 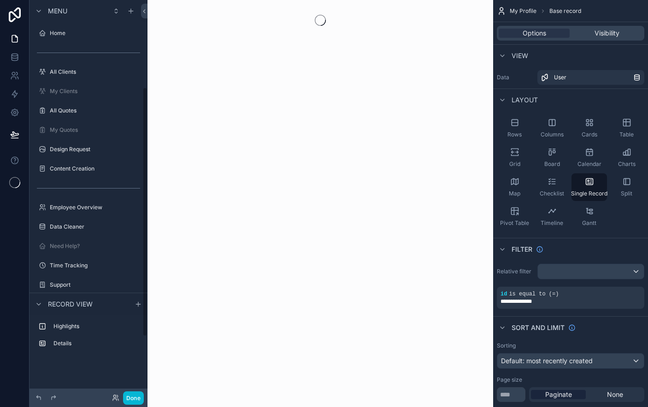 What do you see at coordinates (589, 158) in the screenshot?
I see `button: Calendar` at bounding box center [589, 158].